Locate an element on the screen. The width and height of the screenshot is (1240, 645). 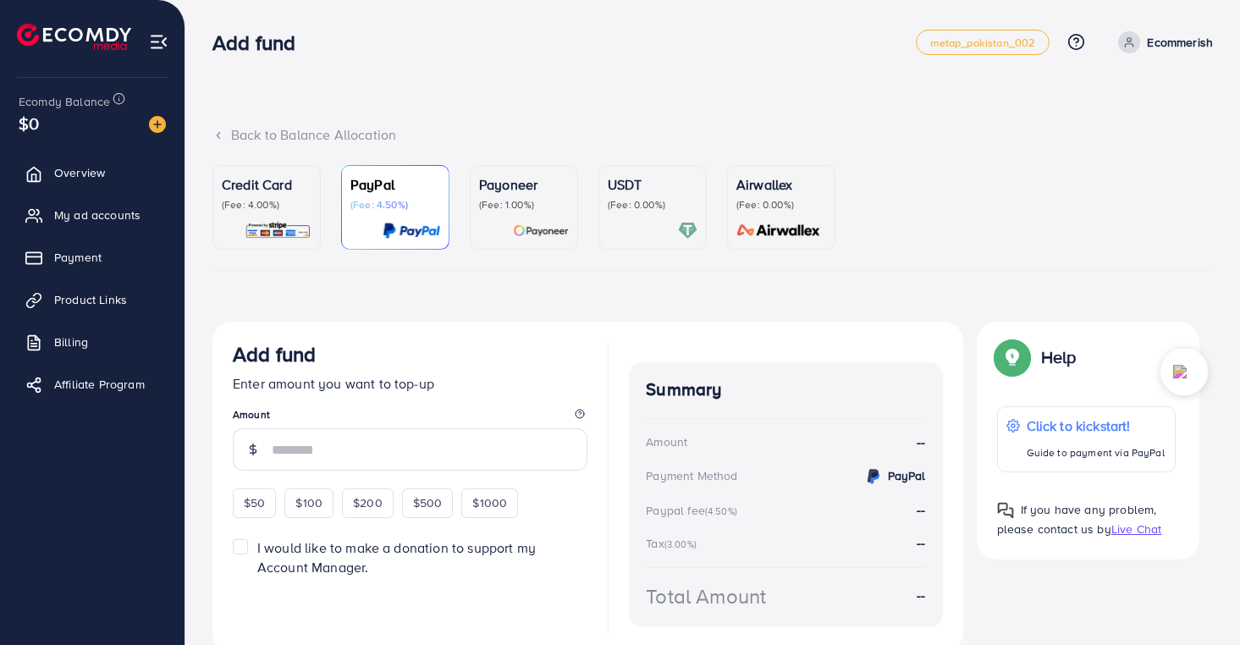
small: (3.00%) is located at coordinates (681, 544).